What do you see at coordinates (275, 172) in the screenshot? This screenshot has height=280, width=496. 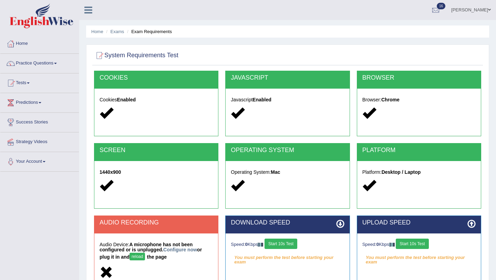 I see `strong: Mac` at bounding box center [275, 172].